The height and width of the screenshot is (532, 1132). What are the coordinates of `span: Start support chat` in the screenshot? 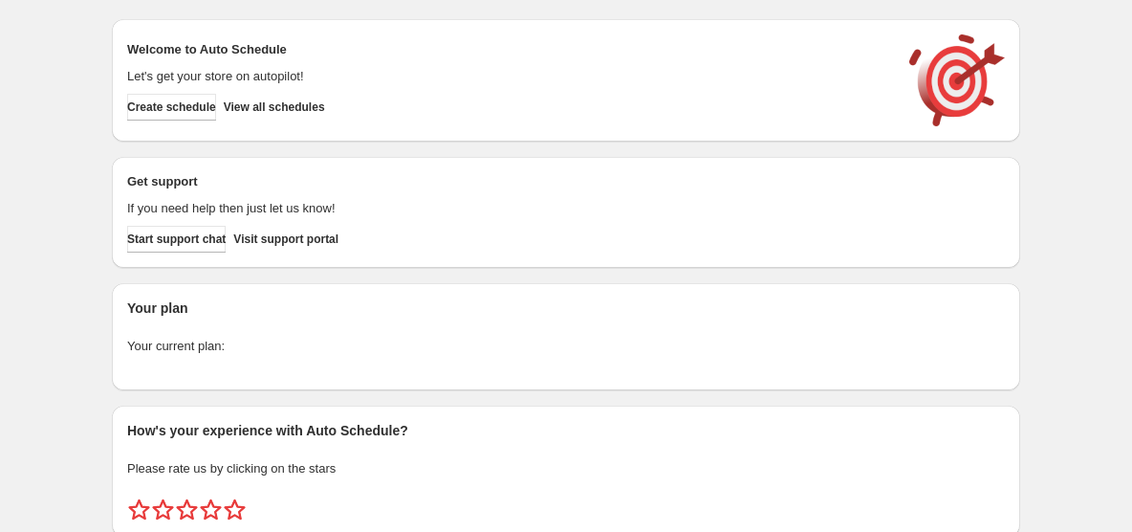 It's located at (176, 239).